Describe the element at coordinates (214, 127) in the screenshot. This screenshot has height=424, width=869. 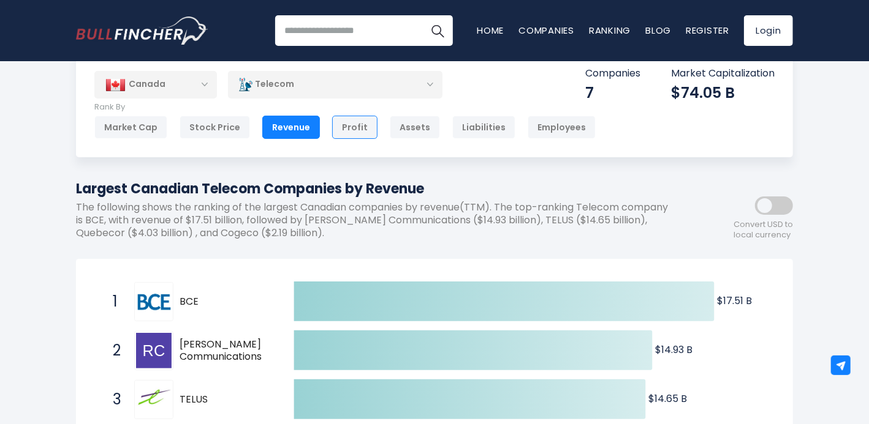
I see `div: Stock Price` at that location.